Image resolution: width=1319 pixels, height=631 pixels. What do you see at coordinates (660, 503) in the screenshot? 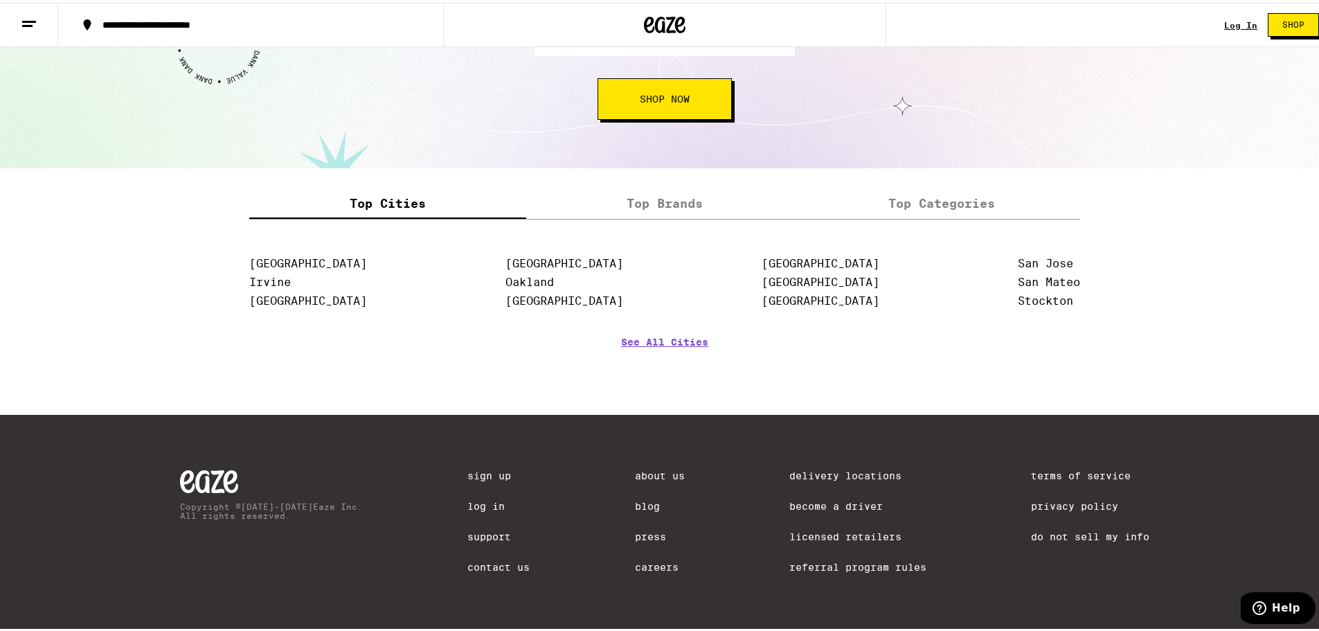
I see `a: Blog` at bounding box center [660, 503].